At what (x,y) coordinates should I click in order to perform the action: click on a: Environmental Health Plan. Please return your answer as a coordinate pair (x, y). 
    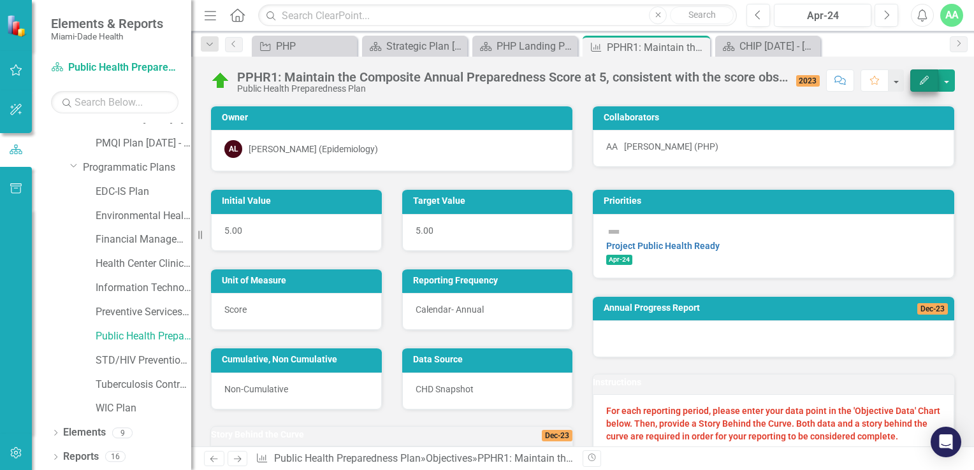
    Looking at the image, I should click on (143, 216).